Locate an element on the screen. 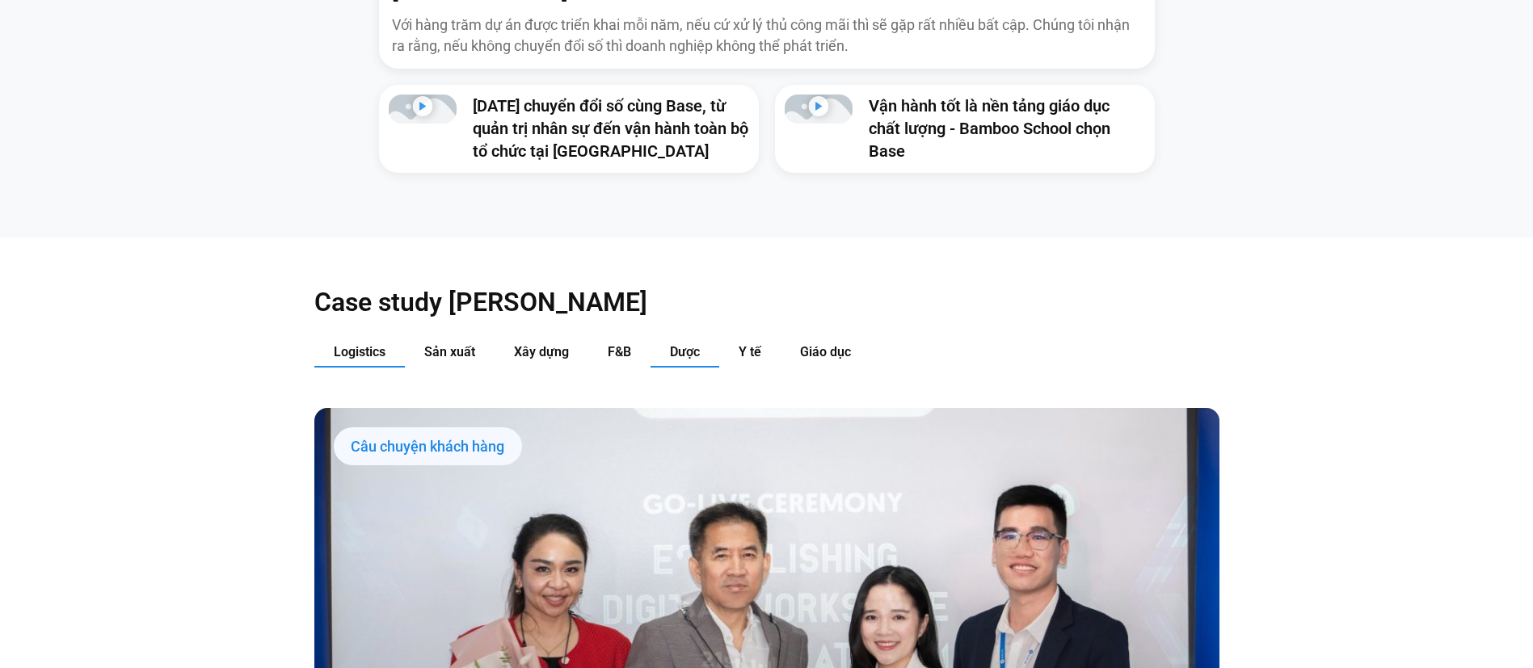  span: Giáo dục is located at coordinates (825, 351).